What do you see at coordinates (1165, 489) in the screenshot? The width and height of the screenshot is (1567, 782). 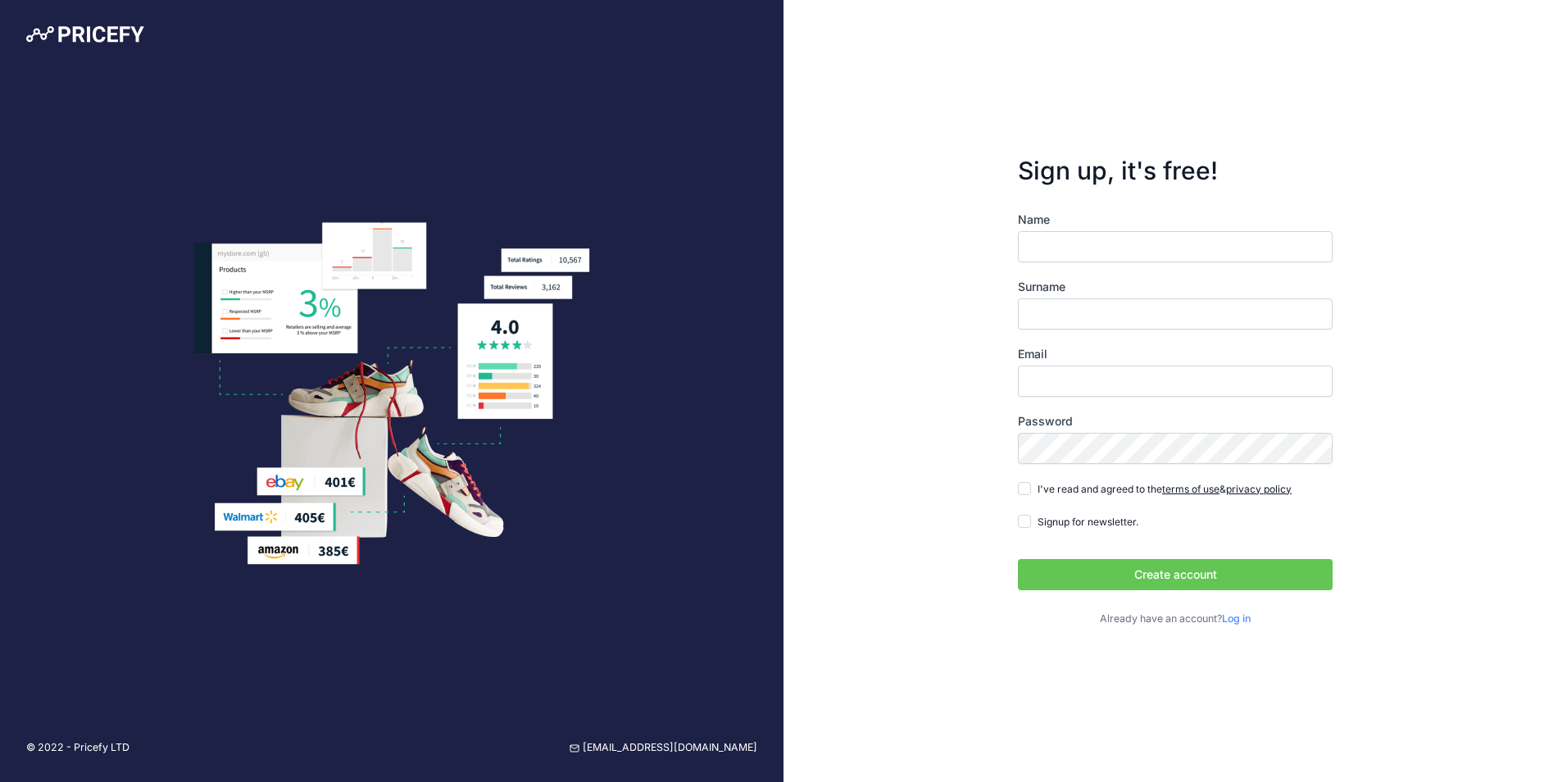 I see `span: I've read and agreed to the &` at bounding box center [1165, 489].